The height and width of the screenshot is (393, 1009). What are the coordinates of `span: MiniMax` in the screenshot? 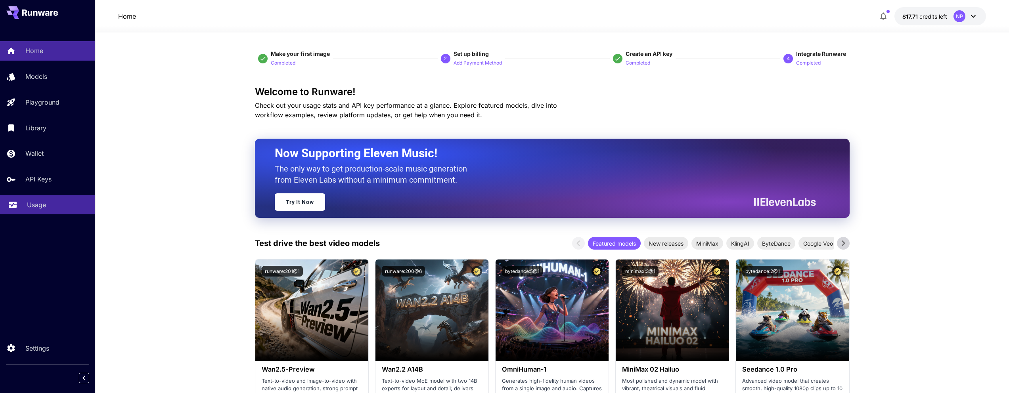 It's located at (707, 243).